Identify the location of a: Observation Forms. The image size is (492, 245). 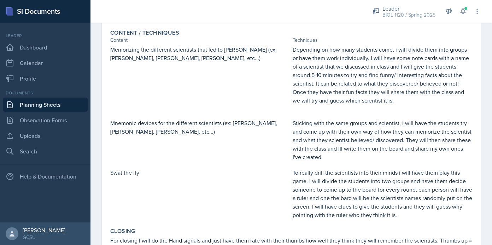
(45, 120).